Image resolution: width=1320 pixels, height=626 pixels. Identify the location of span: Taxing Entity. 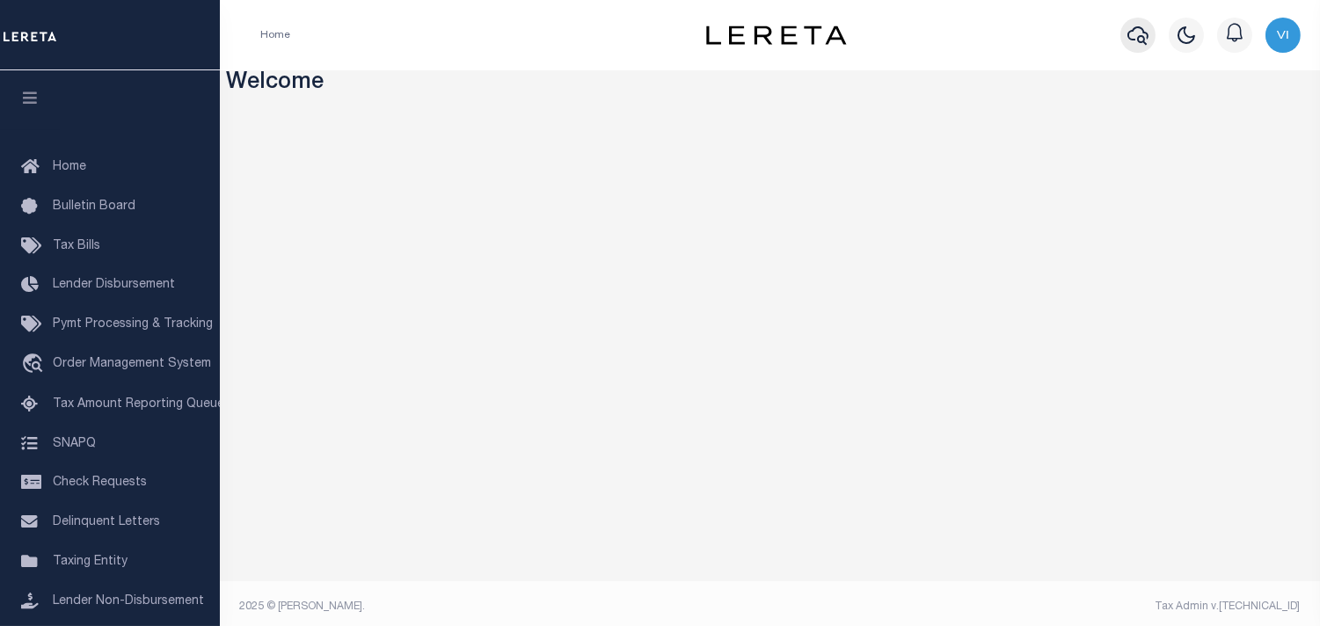
(90, 562).